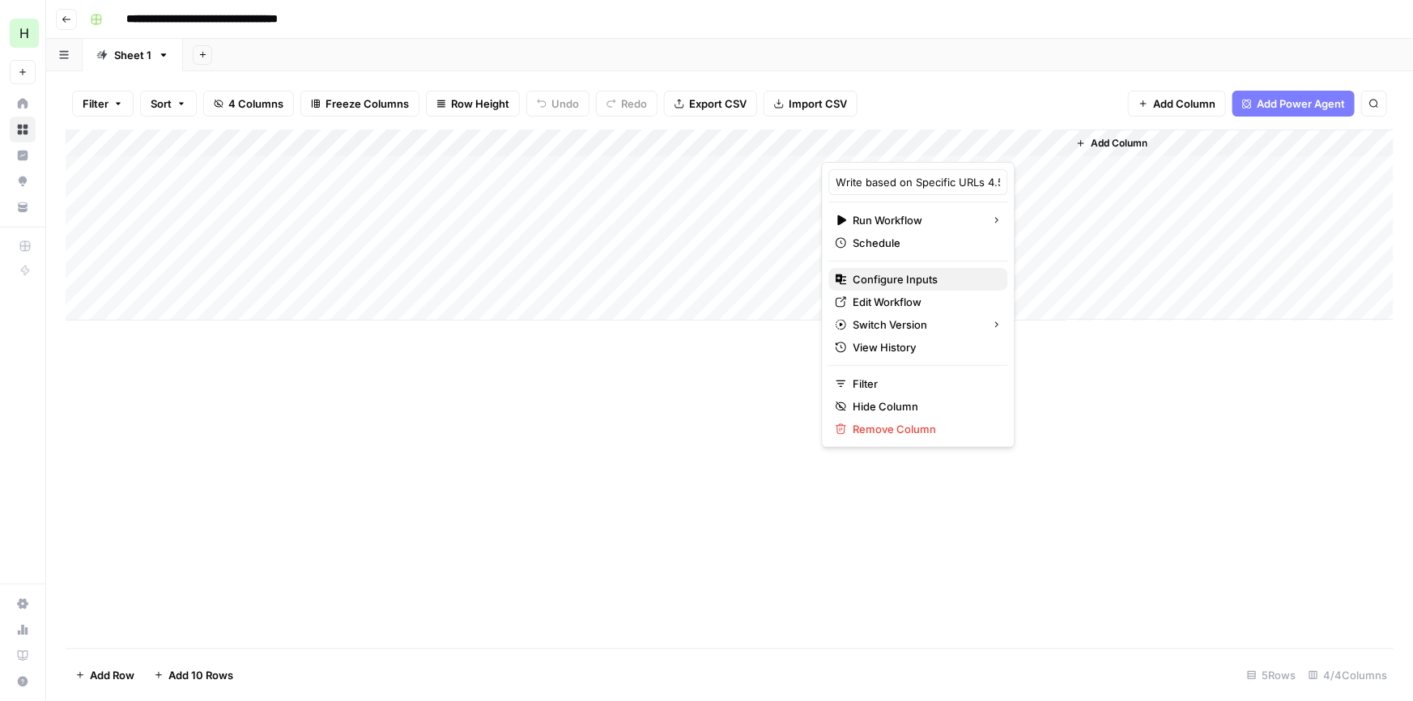 This screenshot has height=701, width=1413. Describe the element at coordinates (565, 104) in the screenshot. I see `span: Undo` at that location.